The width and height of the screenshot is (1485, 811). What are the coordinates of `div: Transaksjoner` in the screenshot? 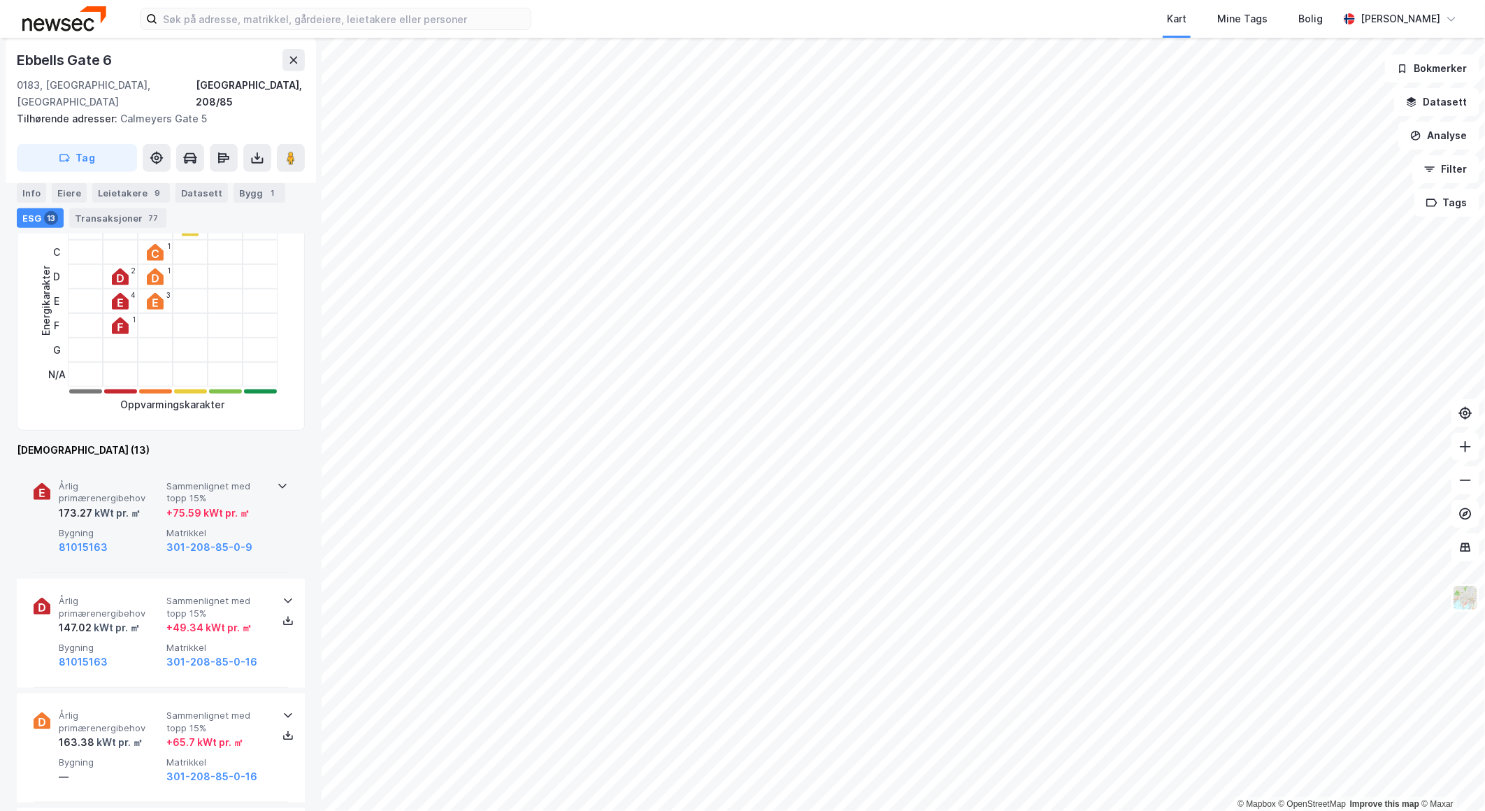 It's located at (117, 218).